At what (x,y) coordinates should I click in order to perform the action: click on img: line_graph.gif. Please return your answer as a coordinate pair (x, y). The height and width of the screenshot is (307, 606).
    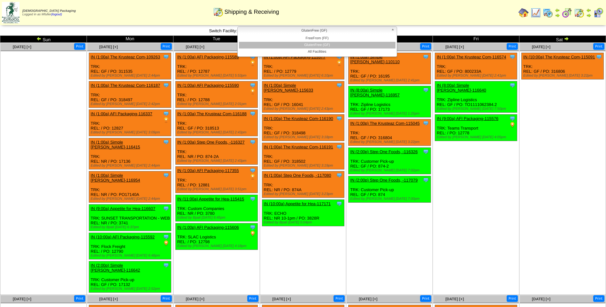
    Looking at the image, I should click on (536, 13).